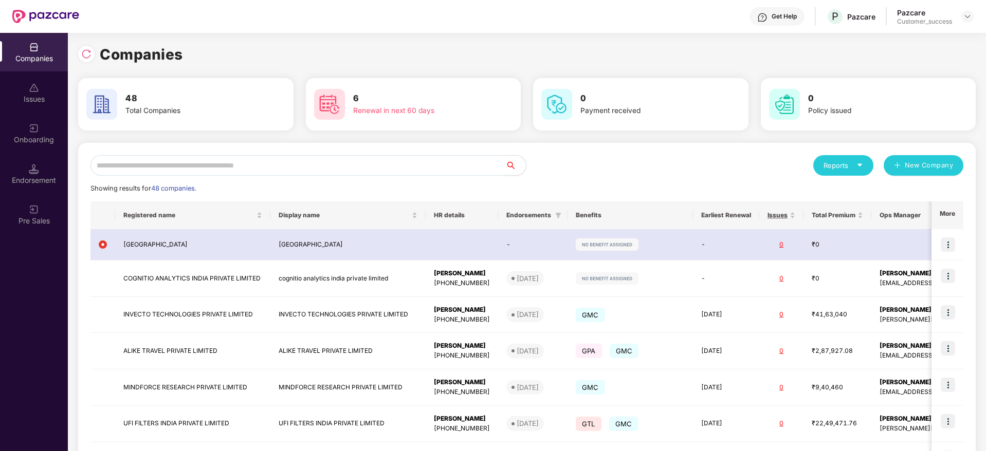 This screenshot has height=451, width=986. What do you see at coordinates (348, 315) in the screenshot?
I see `td: INVECTO TECHNOLOGIES PRIVATE LIMITED` at bounding box center [348, 315].